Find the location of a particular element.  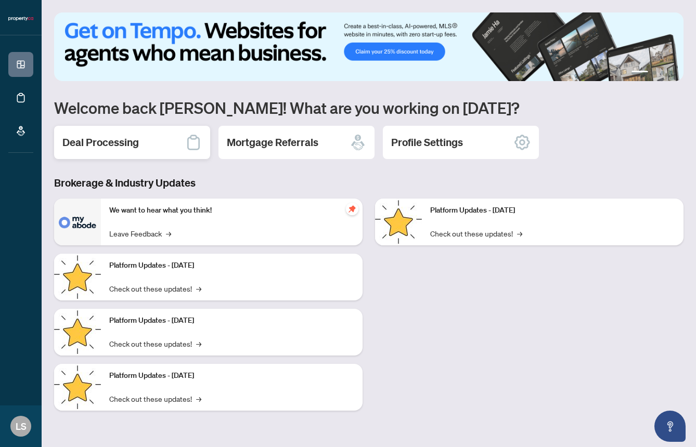

img: Platform Updates - July 8, 2025 is located at coordinates (78, 388).